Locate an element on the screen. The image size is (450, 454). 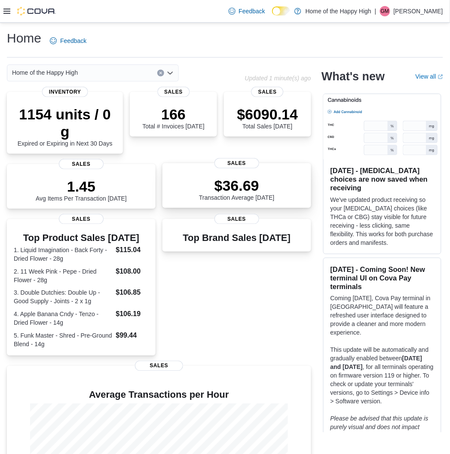
div: Expired or Expiring in Next 30 Days is located at coordinates (65, 126).